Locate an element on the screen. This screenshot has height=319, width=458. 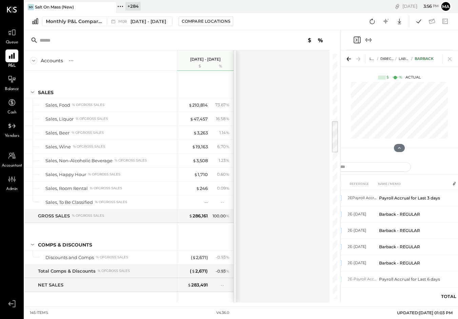
div: NET SALES is located at coordinates (50, 285).